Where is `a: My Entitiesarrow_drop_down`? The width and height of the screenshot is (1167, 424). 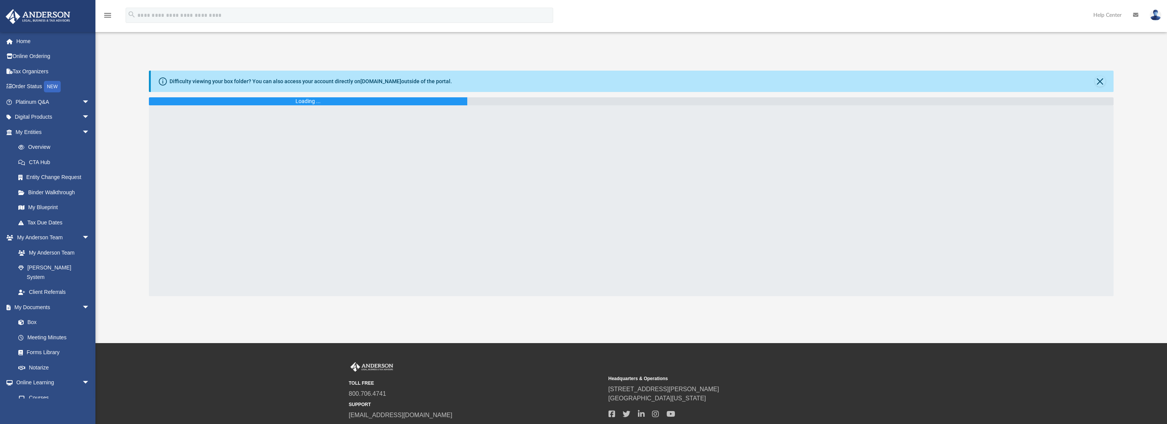 a: My Entitiesarrow_drop_down is located at coordinates (53, 132).